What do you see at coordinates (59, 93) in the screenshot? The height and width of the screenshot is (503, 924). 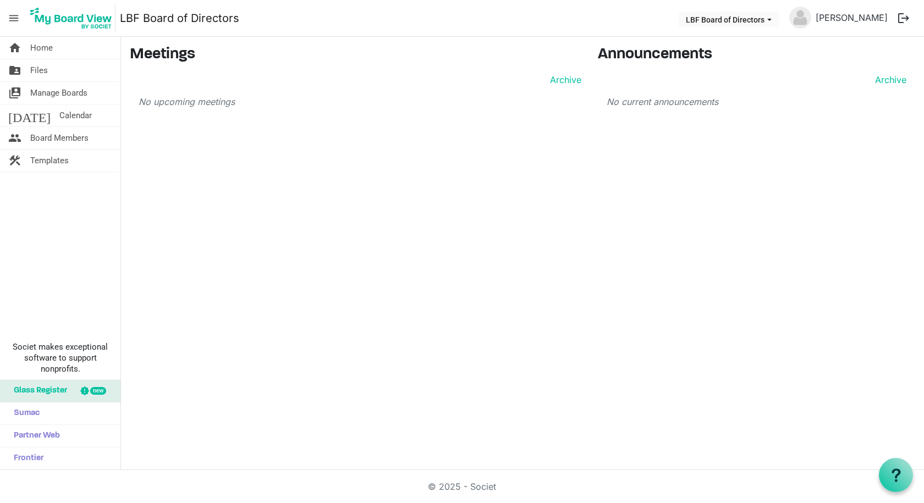 I see `span: Manage Boards` at bounding box center [59, 93].